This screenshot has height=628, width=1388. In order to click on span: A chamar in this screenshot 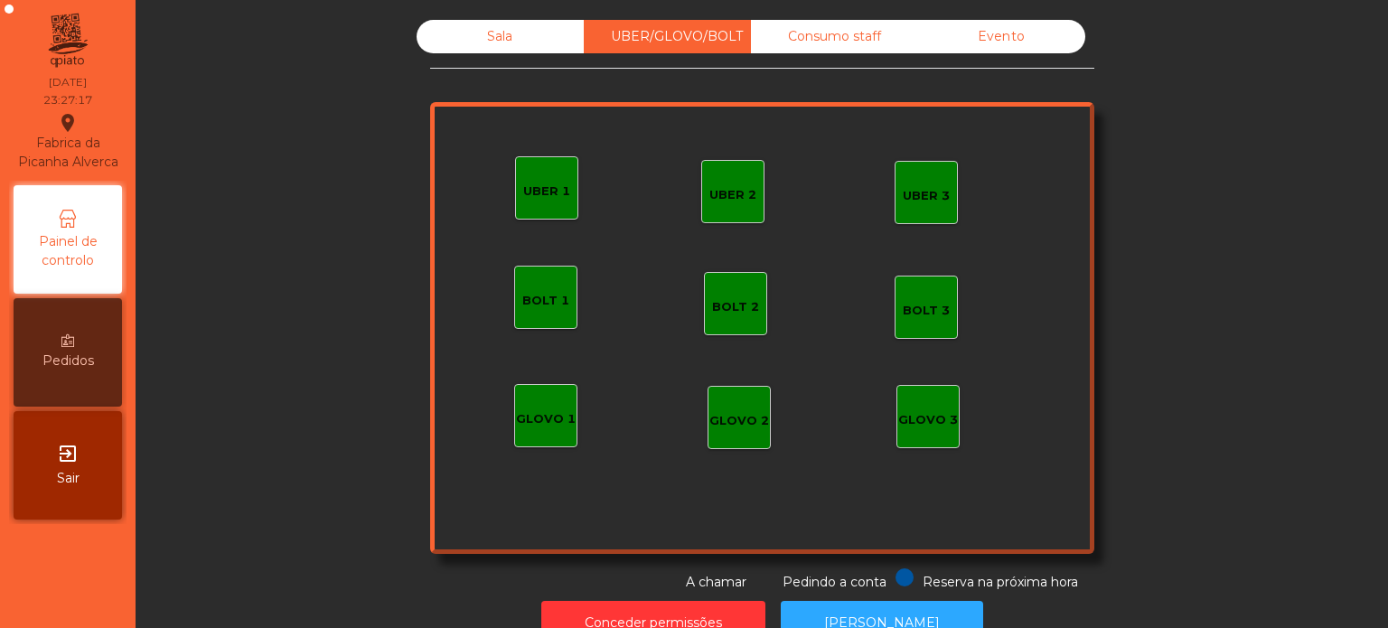, I will do `click(716, 582)`.